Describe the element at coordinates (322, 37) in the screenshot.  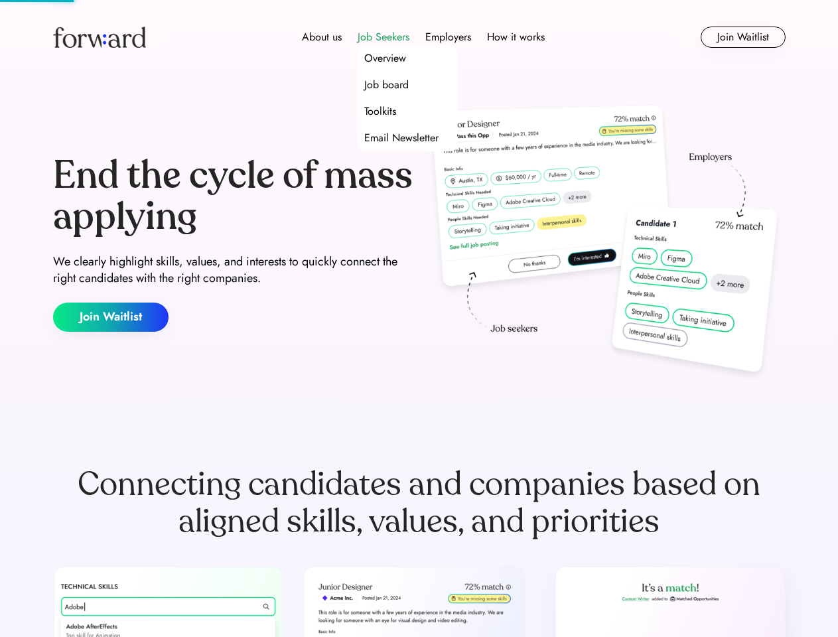
I see `div: About us` at that location.